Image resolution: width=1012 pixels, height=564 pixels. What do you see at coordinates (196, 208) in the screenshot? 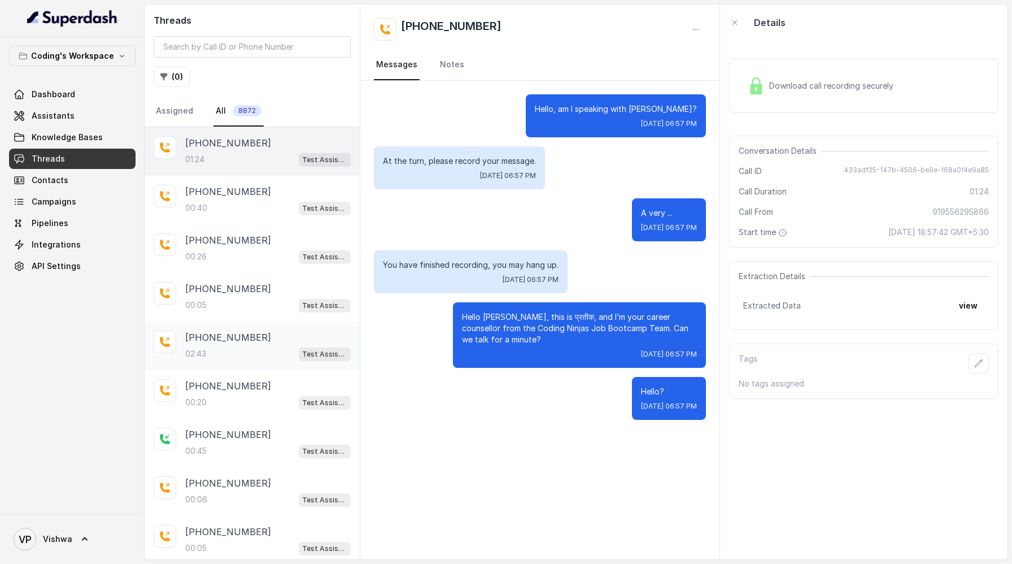
I see `p: 00:40` at bounding box center [196, 208].